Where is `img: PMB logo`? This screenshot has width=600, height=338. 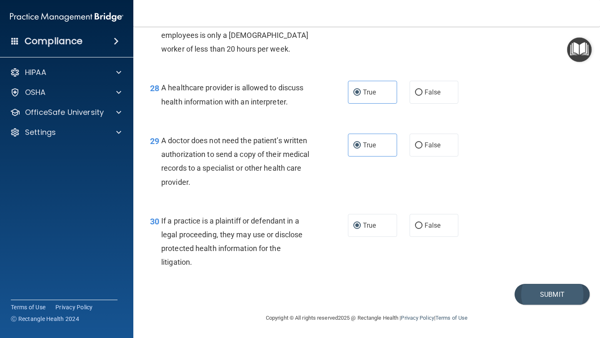
img: PMB logo is located at coordinates (67, 17).